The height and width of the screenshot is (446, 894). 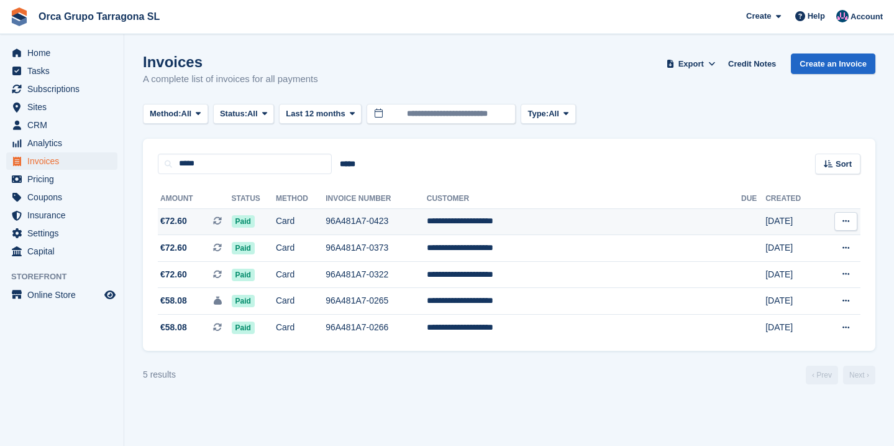 I want to click on span: Create, so click(x=759, y=16).